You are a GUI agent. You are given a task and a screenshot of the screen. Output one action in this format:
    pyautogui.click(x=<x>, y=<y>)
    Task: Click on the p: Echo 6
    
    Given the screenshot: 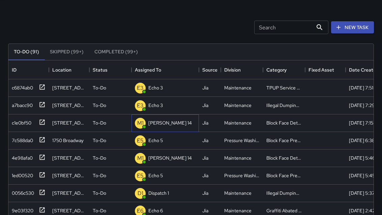 What is the action you would take?
    pyautogui.click(x=155, y=210)
    